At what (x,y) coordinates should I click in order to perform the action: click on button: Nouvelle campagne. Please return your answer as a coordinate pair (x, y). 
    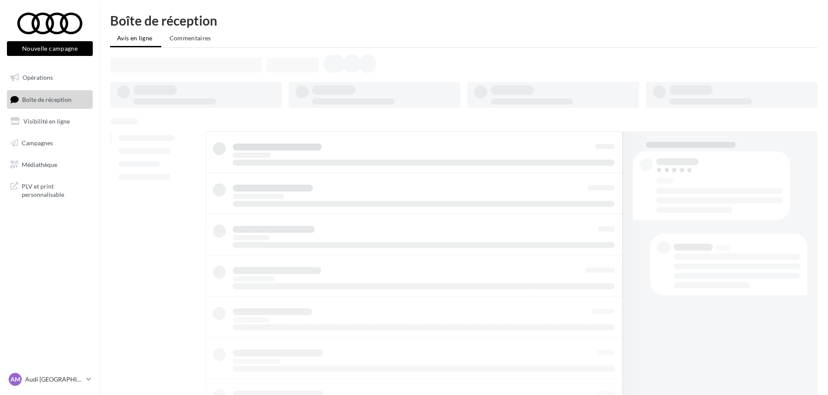
    Looking at the image, I should click on (50, 49).